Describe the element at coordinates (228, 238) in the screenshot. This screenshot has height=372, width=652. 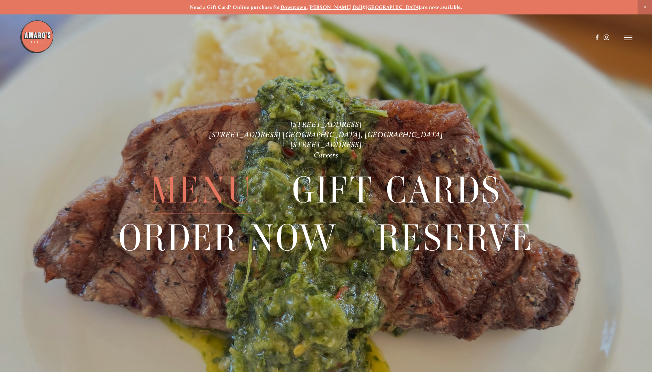
I see `span: Order Now` at that location.